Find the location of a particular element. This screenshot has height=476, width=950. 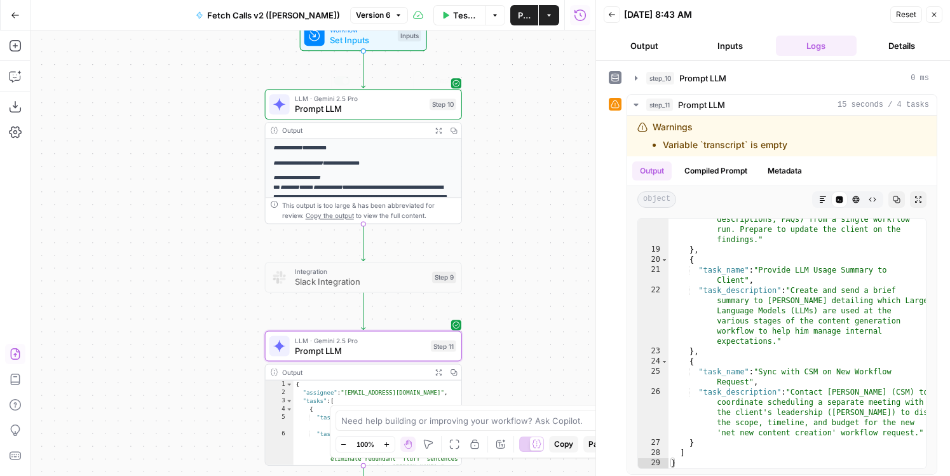

span: Toggle code folding, rows 4 through 7 is located at coordinates (289, 409).